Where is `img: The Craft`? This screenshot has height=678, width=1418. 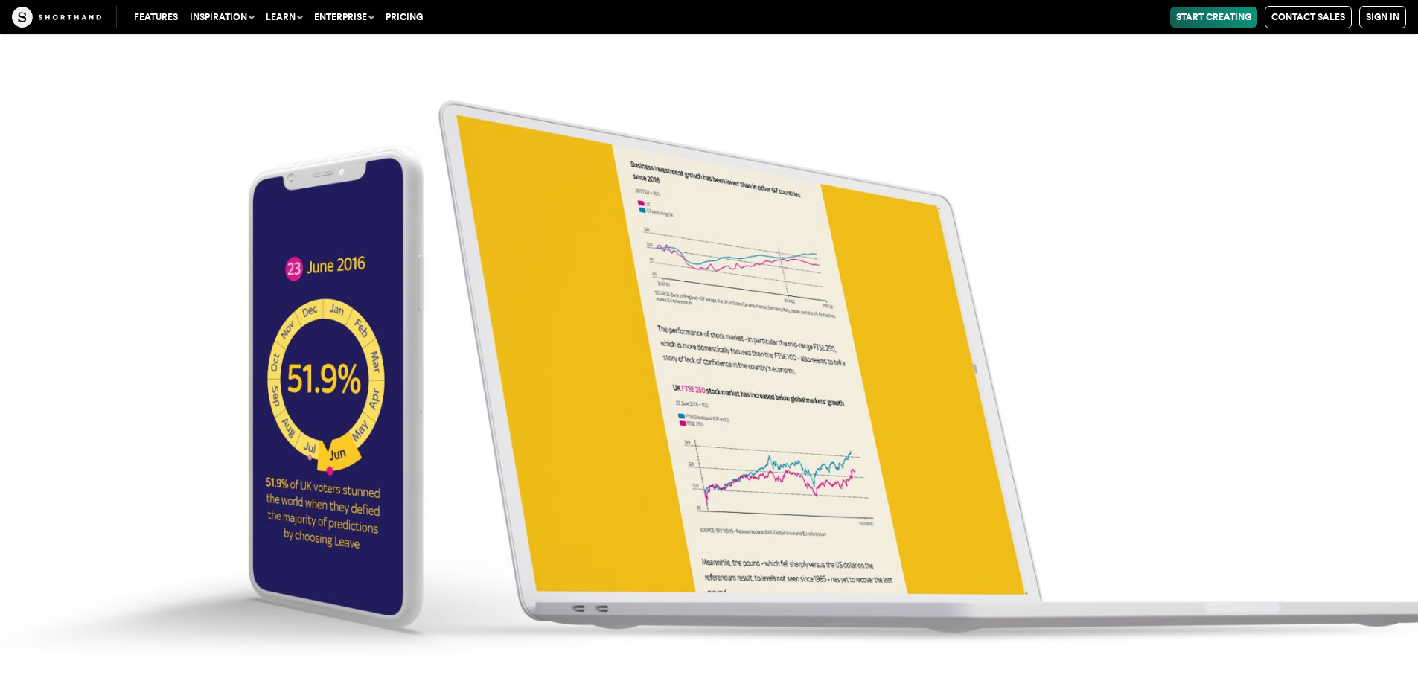
img: The Craft is located at coordinates (57, 17).